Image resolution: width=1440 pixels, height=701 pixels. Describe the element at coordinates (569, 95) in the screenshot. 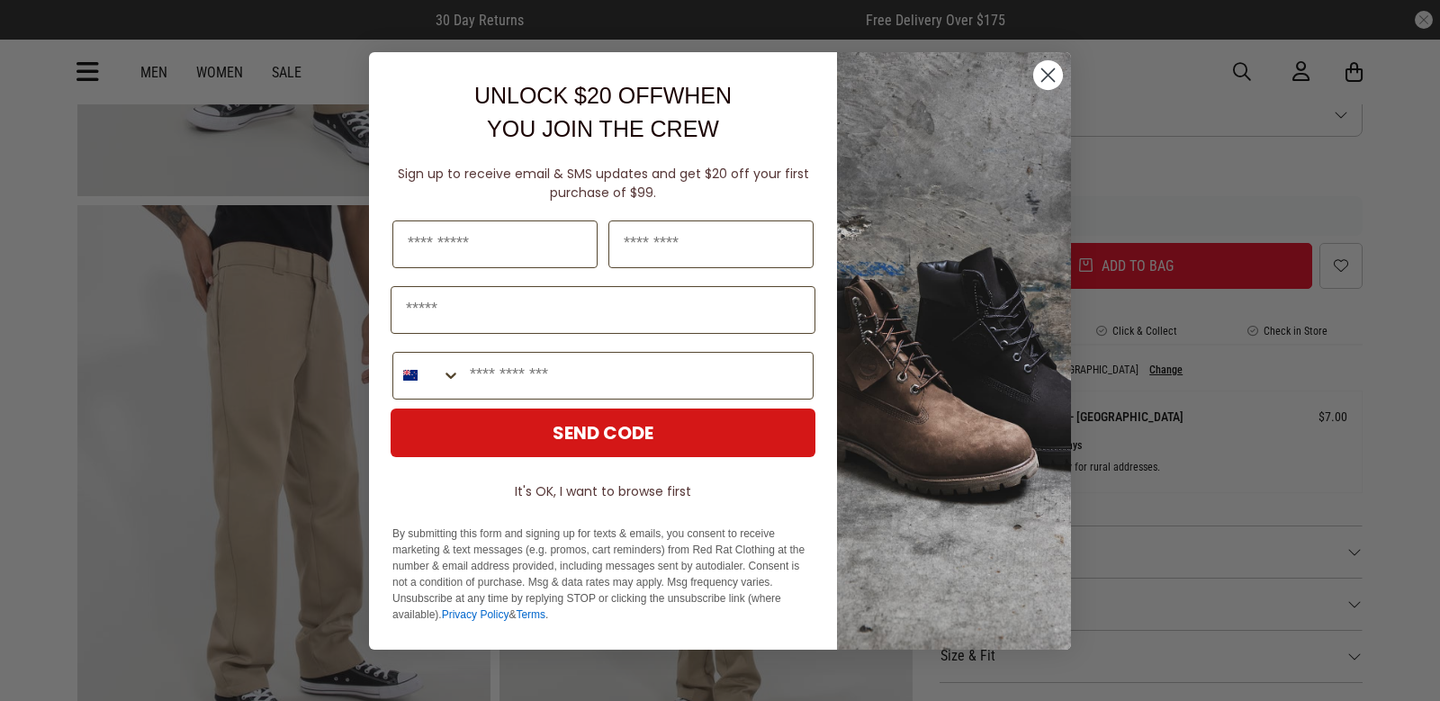

I see `span: UNLOCK $20 OFF` at that location.